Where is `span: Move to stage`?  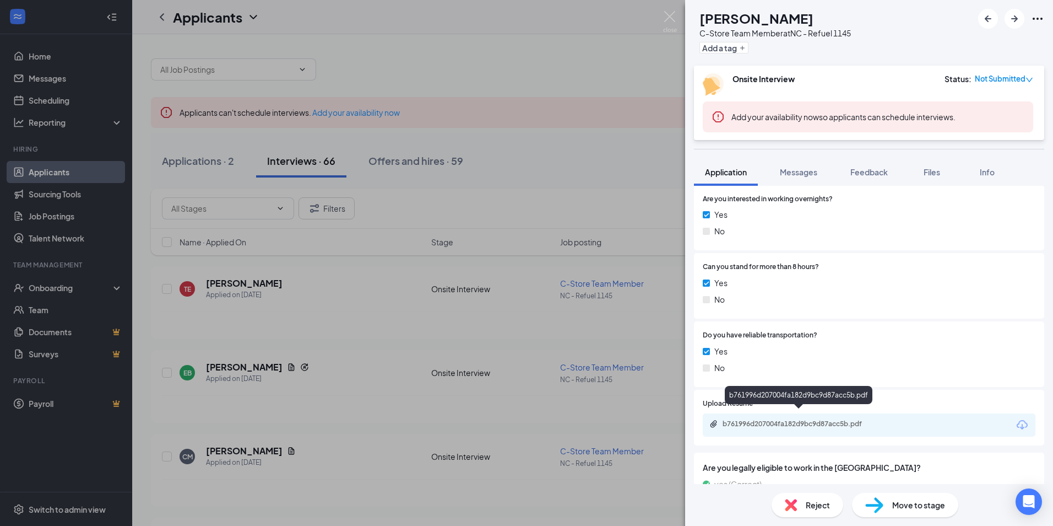 span: Move to stage is located at coordinates (919, 505).